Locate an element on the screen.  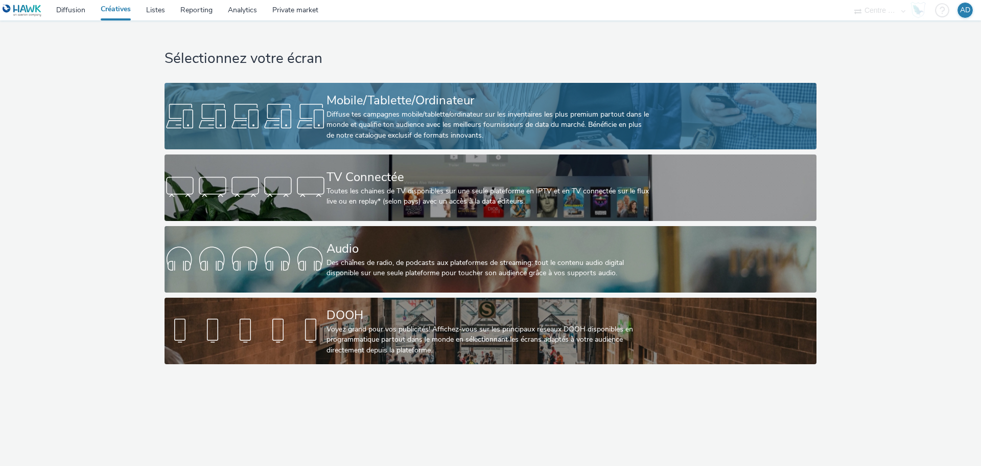
a: TV ConnectéeToutes les chaines de TV disponibles sur une seule plateforme en IPTV et en TV connec... is located at coordinates (490, 188).